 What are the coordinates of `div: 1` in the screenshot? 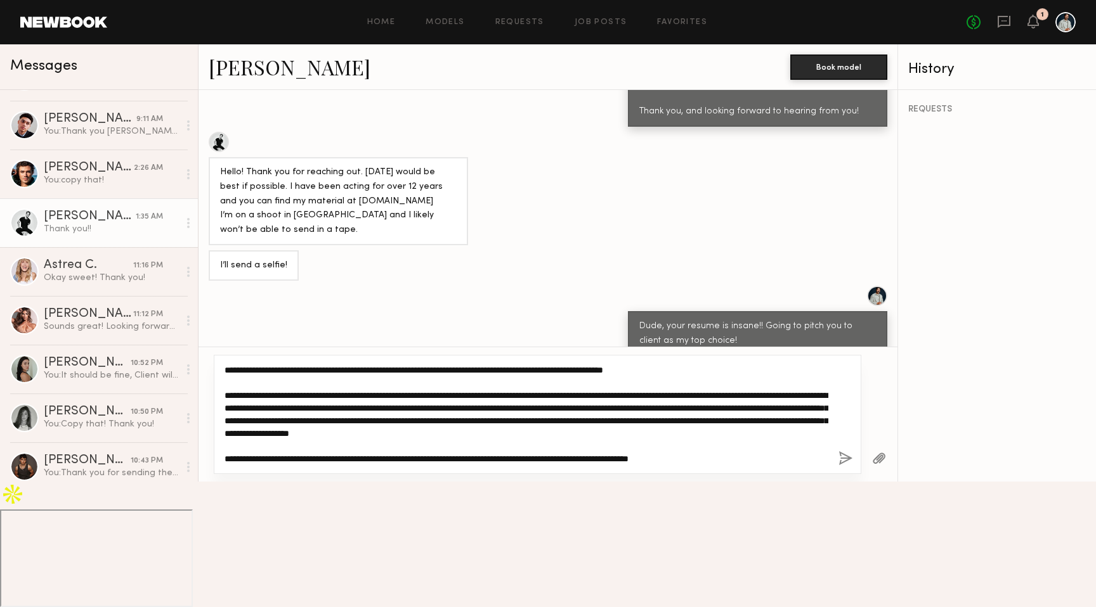 It's located at (1042, 15).